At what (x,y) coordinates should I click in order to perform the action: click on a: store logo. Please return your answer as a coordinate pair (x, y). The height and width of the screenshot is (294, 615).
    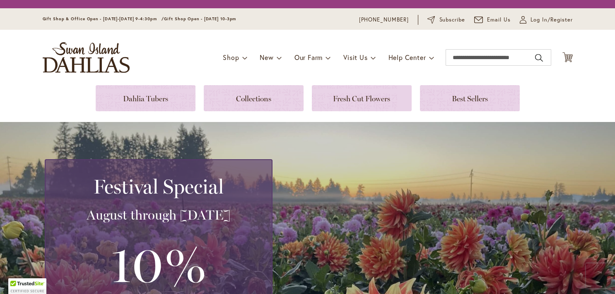
    Looking at the image, I should click on (86, 58).